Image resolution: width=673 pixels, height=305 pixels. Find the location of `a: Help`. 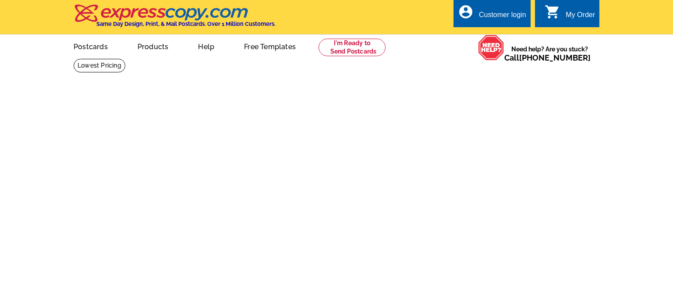

a: Help is located at coordinates (206, 46).